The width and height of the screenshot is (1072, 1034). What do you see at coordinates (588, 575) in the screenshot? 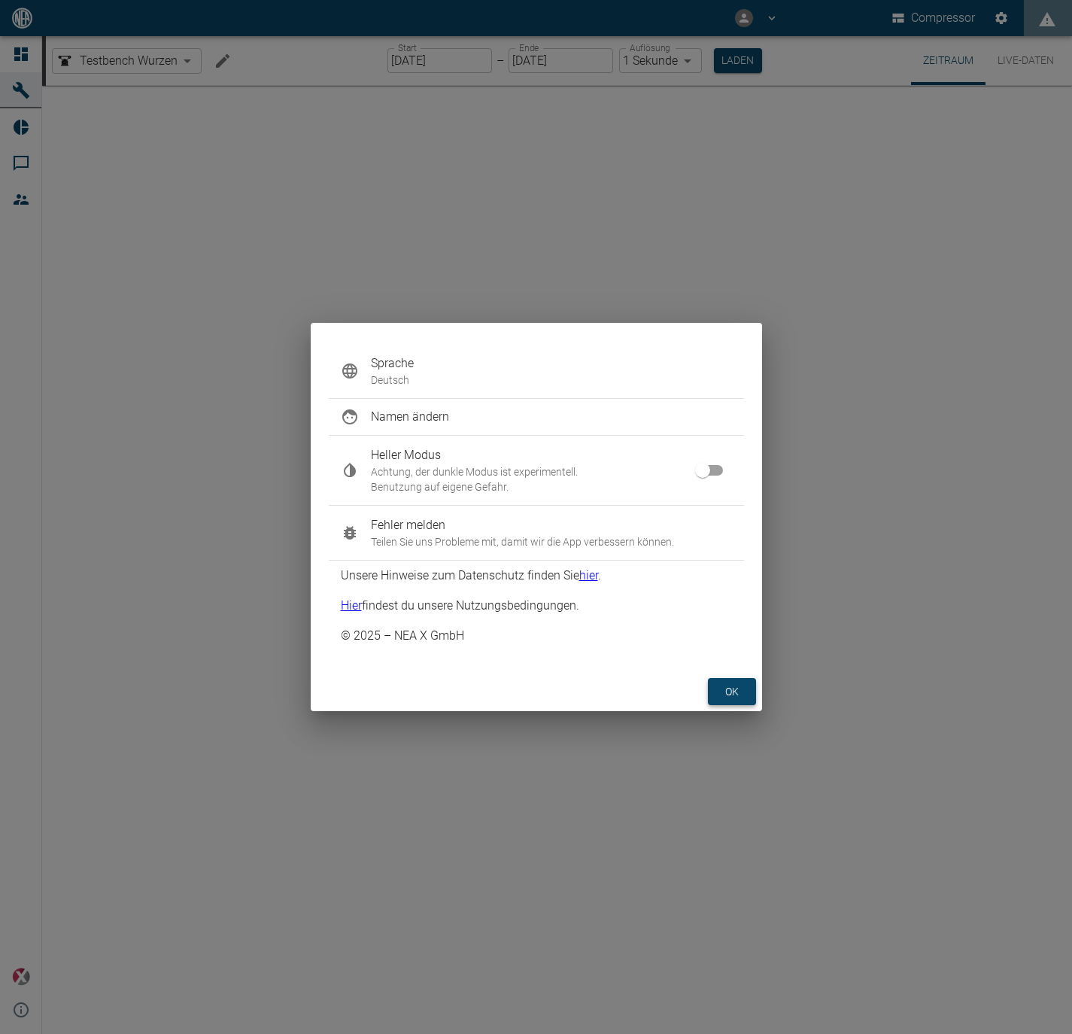
I see `a: hier` at bounding box center [588, 575].